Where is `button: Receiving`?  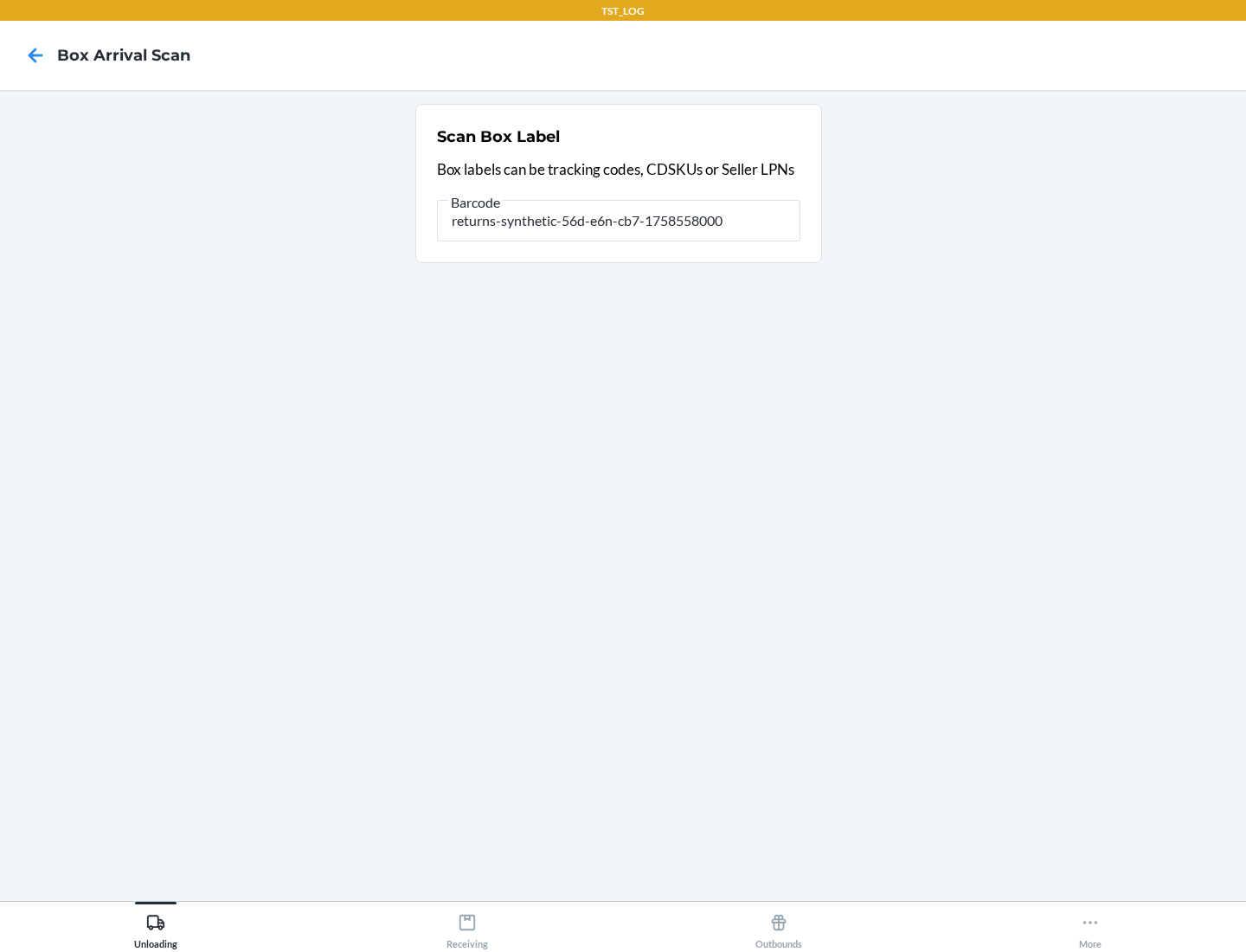 button: Receiving is located at coordinates (467, 925).